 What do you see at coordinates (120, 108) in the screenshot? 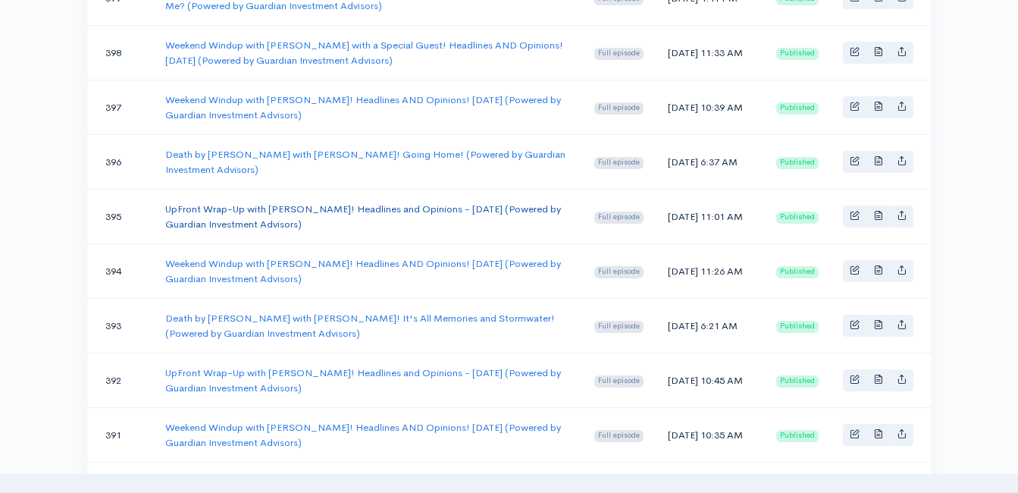
I see `td: 397` at bounding box center [120, 108].